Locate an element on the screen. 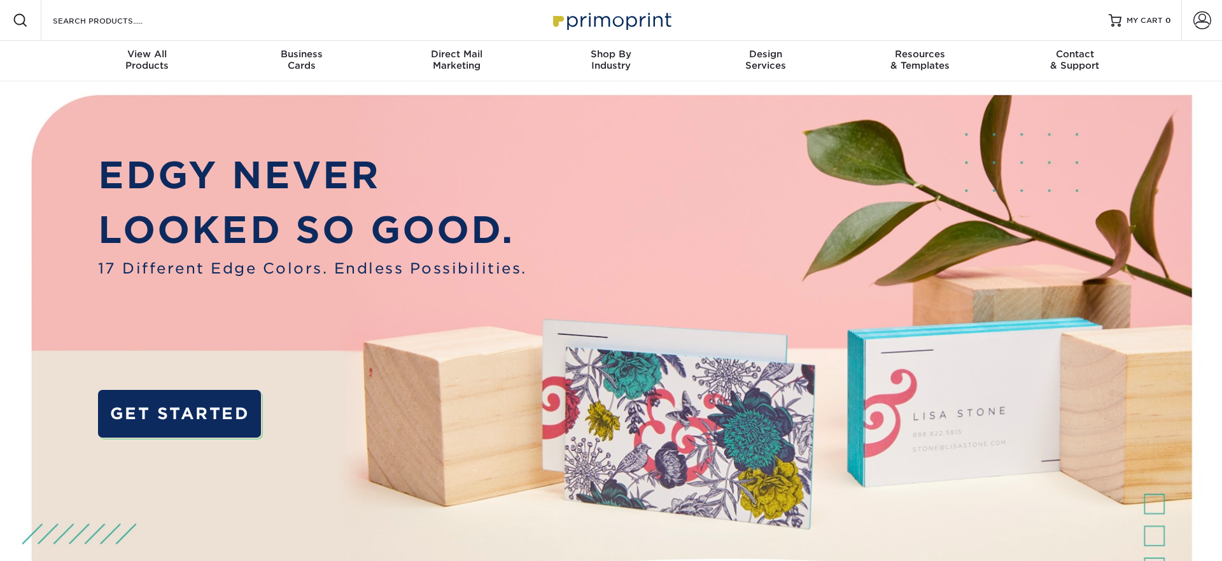 This screenshot has width=1222, height=561. div: & Support is located at coordinates (1074, 60).